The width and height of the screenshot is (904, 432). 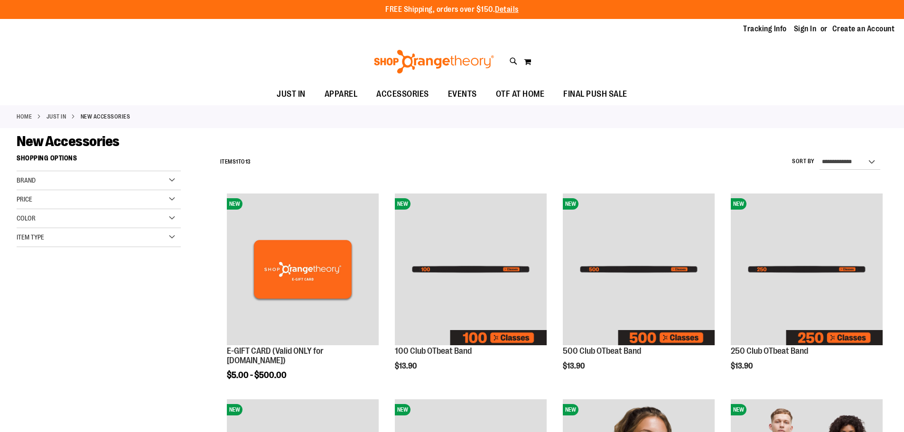 What do you see at coordinates (520, 94) in the screenshot?
I see `span: OTF AT HOME` at bounding box center [520, 94].